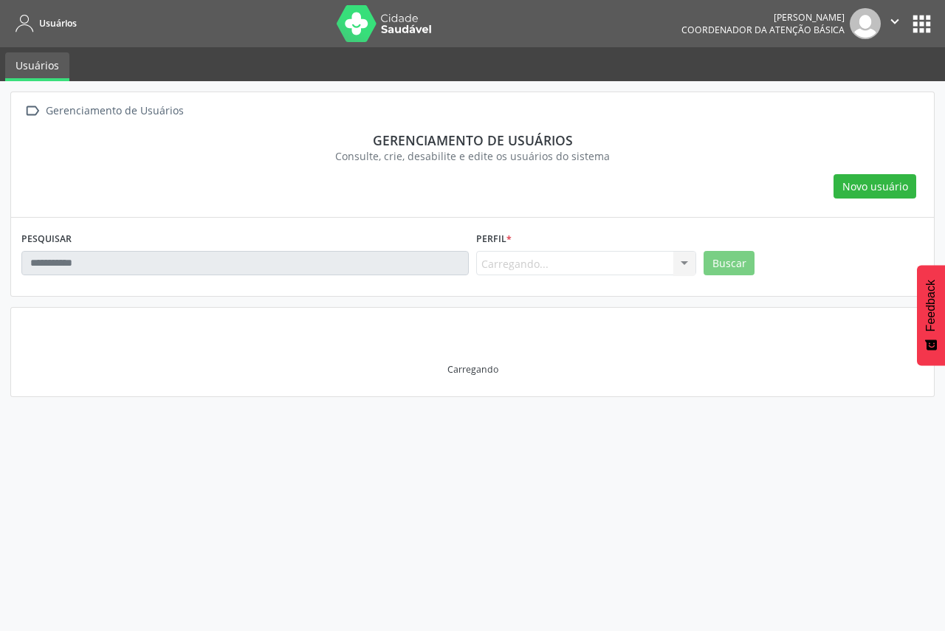 This screenshot has width=945, height=631. I want to click on div: Gerenciamento de Usuários, so click(114, 111).